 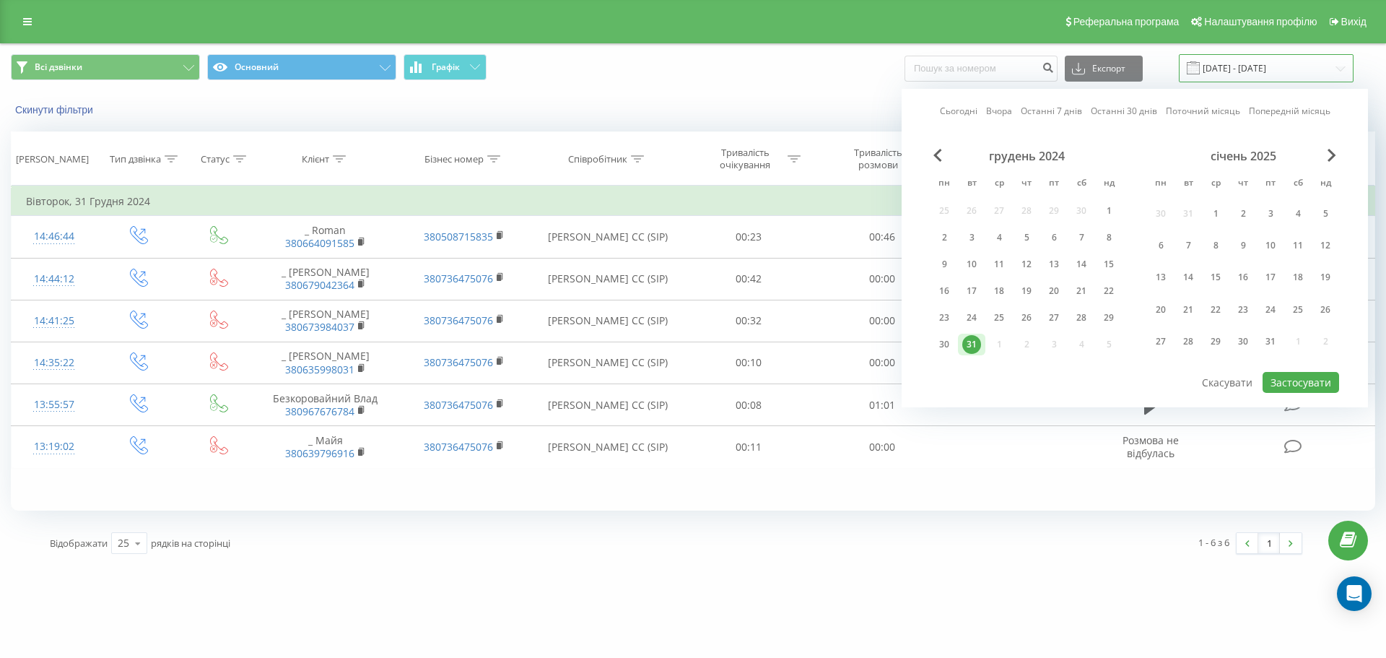 I want to click on a: 380967676784, so click(x=320, y=411).